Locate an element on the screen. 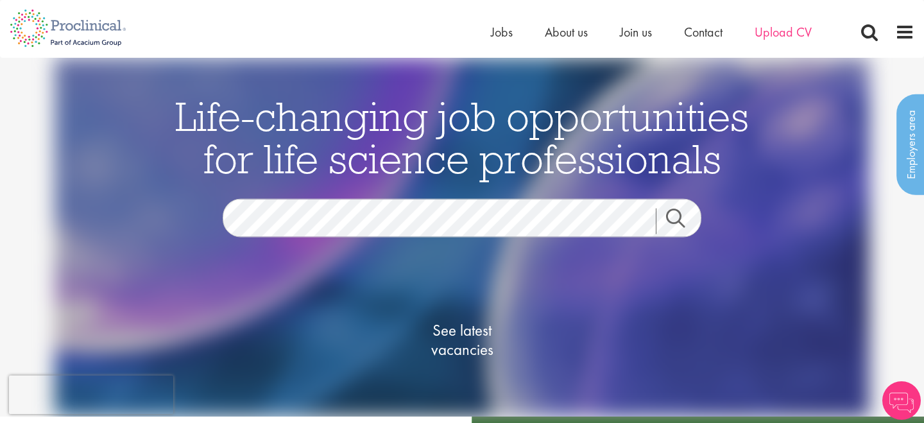 The width and height of the screenshot is (924, 423). a: About us is located at coordinates (566, 32).